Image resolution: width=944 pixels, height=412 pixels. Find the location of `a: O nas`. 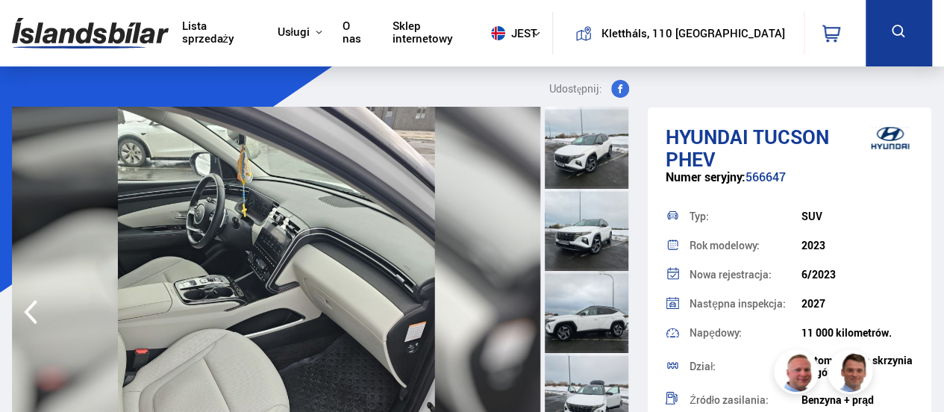

a: O nas is located at coordinates (354, 34).